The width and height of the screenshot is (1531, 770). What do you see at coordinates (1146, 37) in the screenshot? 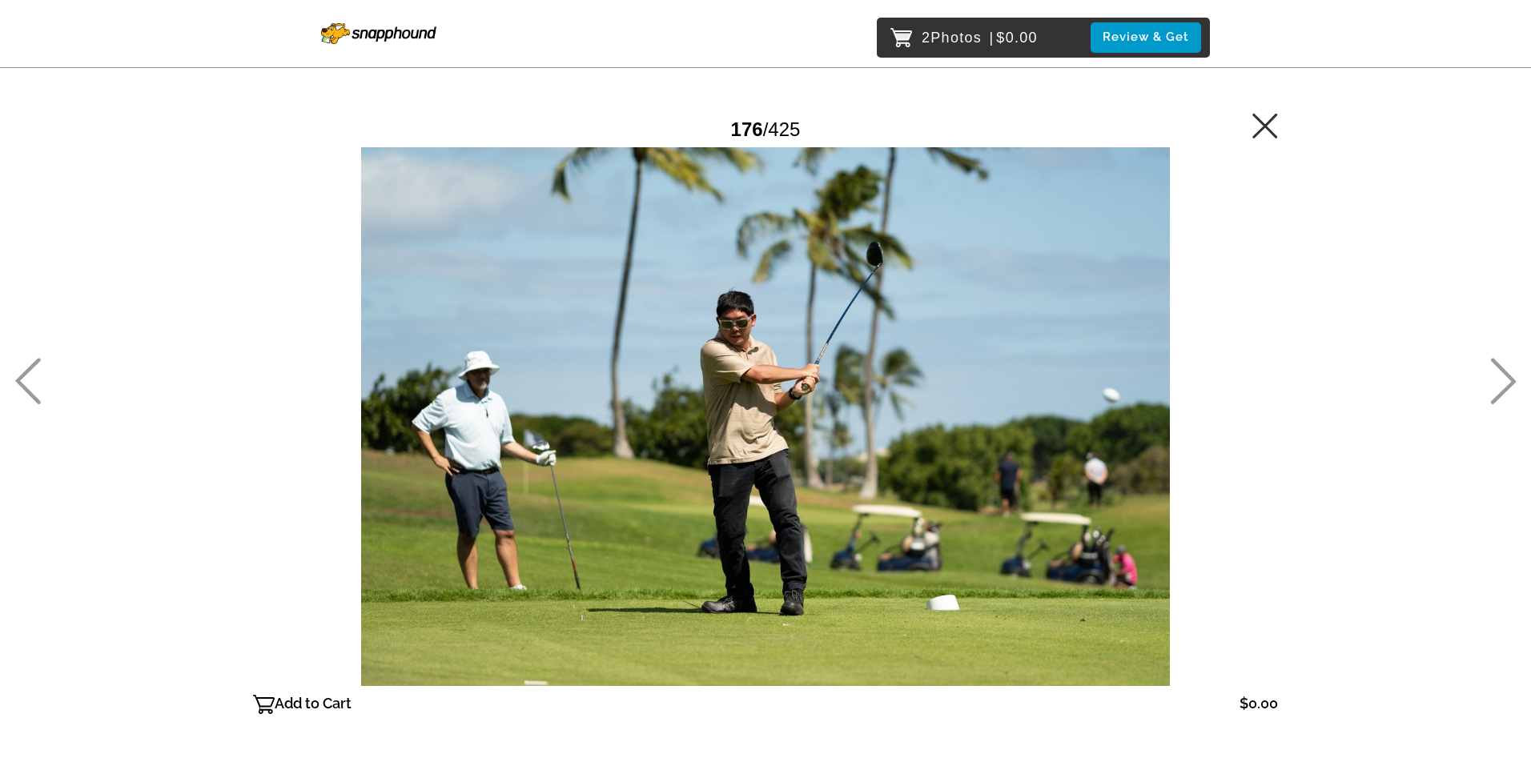
I see `button: Review & Get` at bounding box center [1146, 37].